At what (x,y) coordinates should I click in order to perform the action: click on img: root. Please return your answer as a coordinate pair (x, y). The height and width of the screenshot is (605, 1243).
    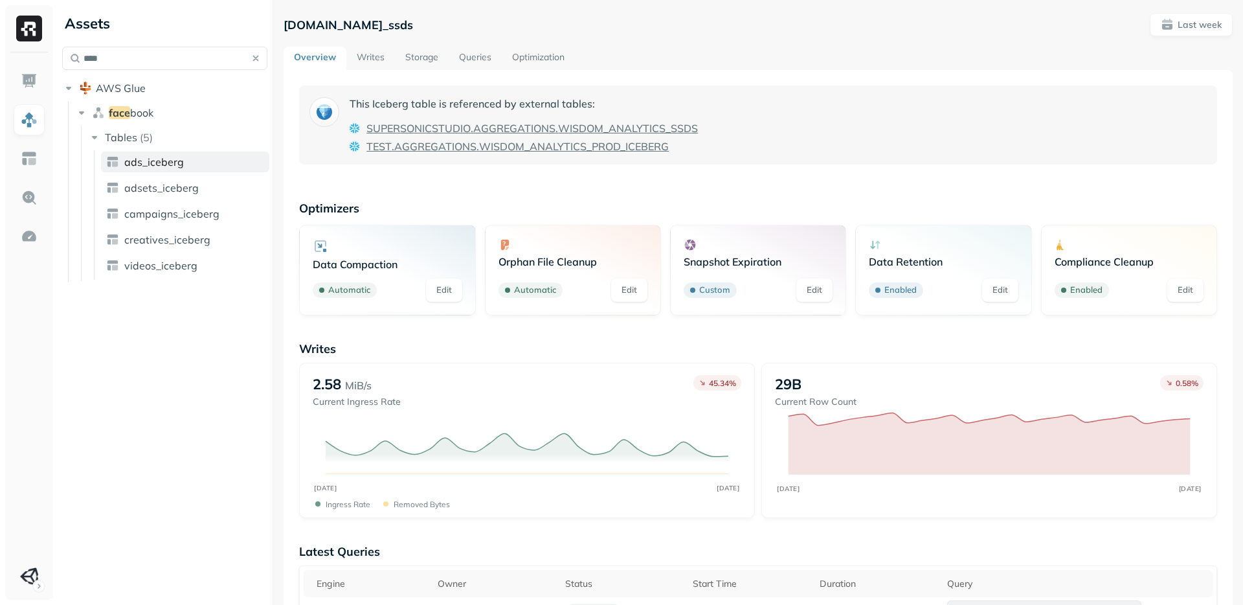
    Looking at the image, I should click on (85, 88).